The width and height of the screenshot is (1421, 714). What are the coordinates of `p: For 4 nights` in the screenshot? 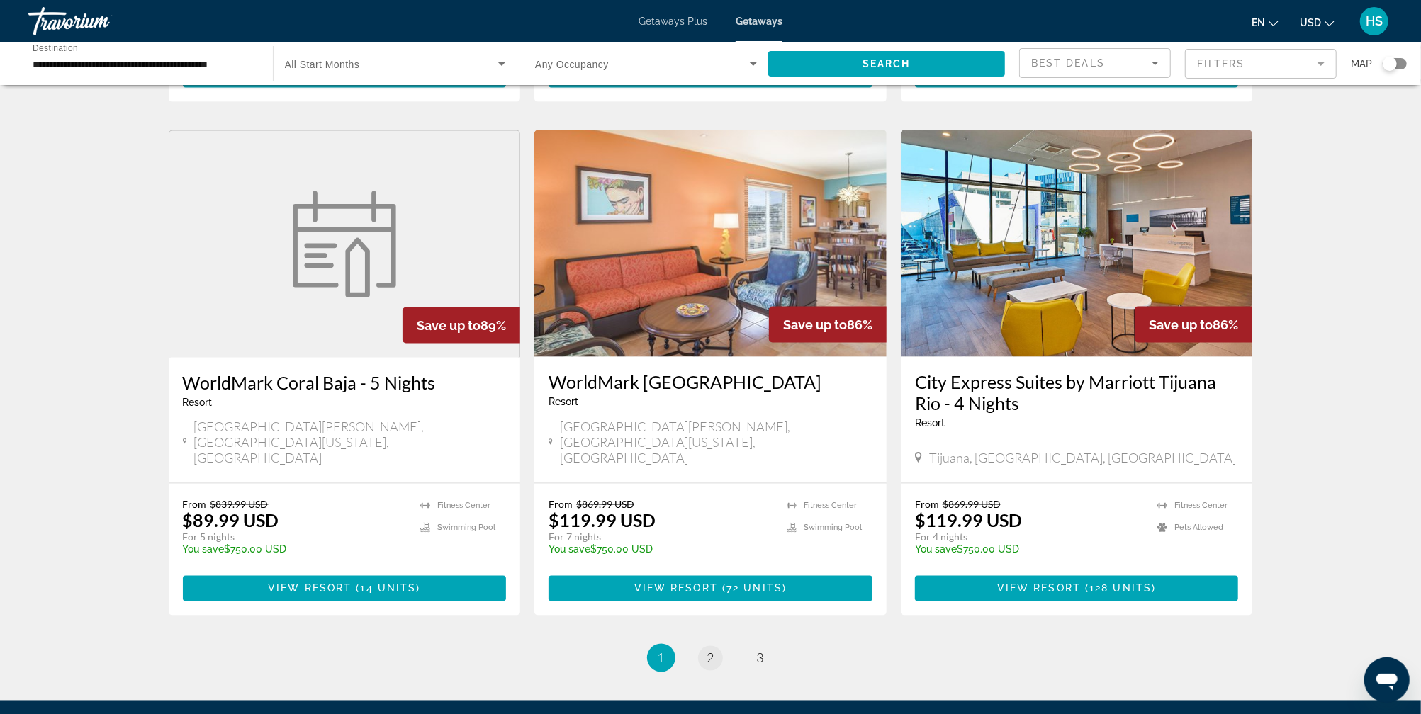 It's located at (1029, 538).